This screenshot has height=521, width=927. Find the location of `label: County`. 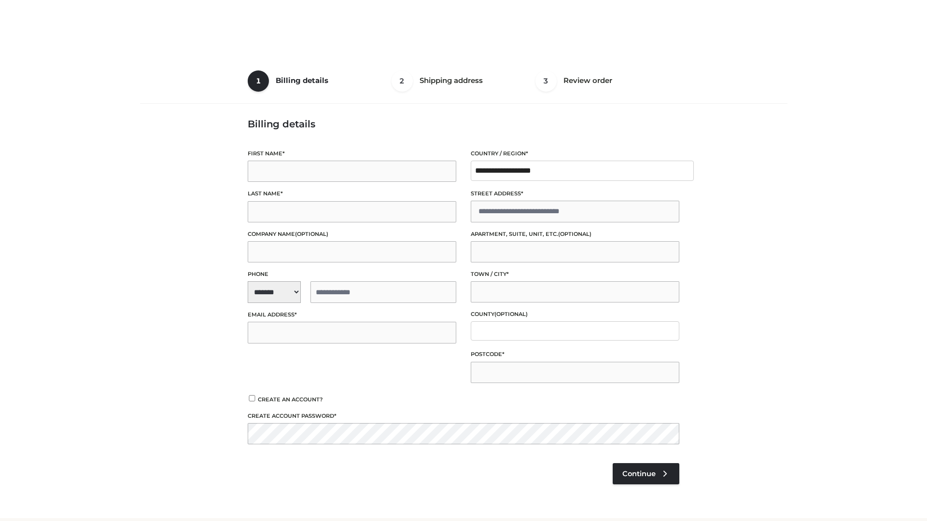

label: County is located at coordinates (575, 314).